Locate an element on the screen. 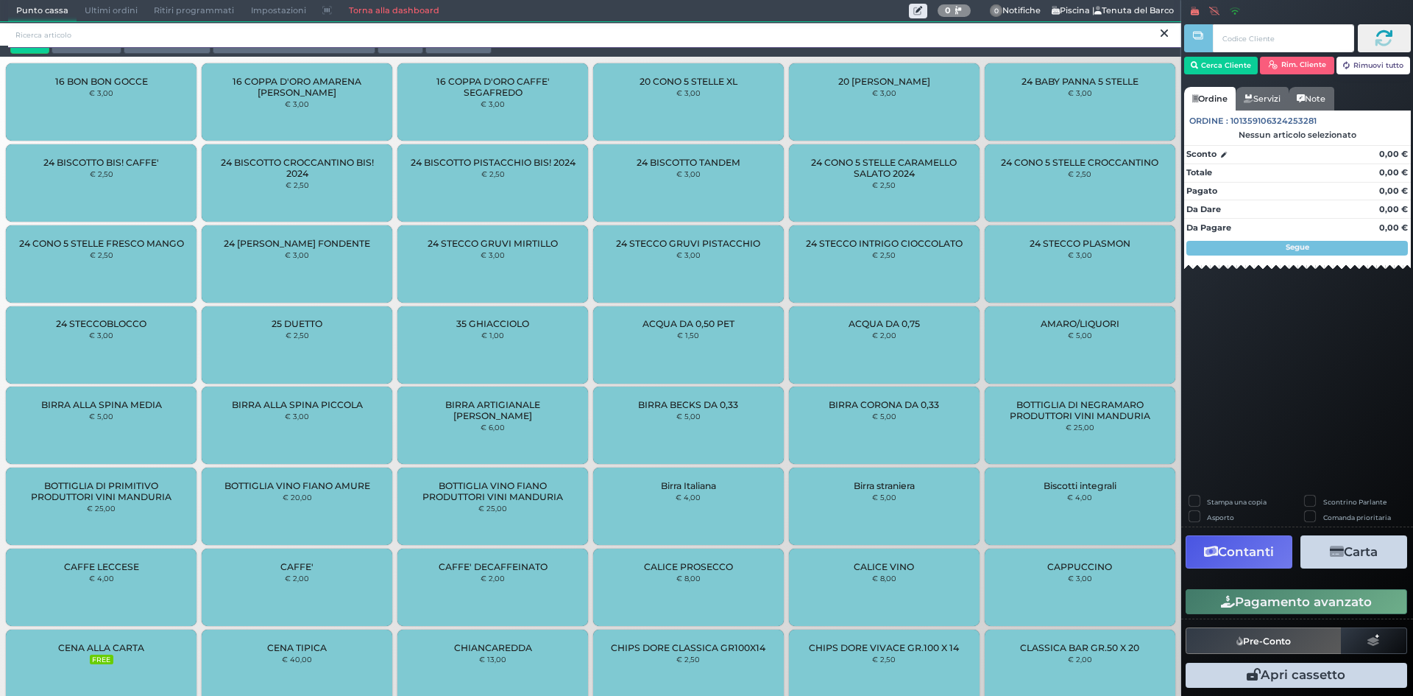 Image resolution: width=1413 pixels, height=696 pixels. span: 24 STECCOBLOCCO is located at coordinates (101, 323).